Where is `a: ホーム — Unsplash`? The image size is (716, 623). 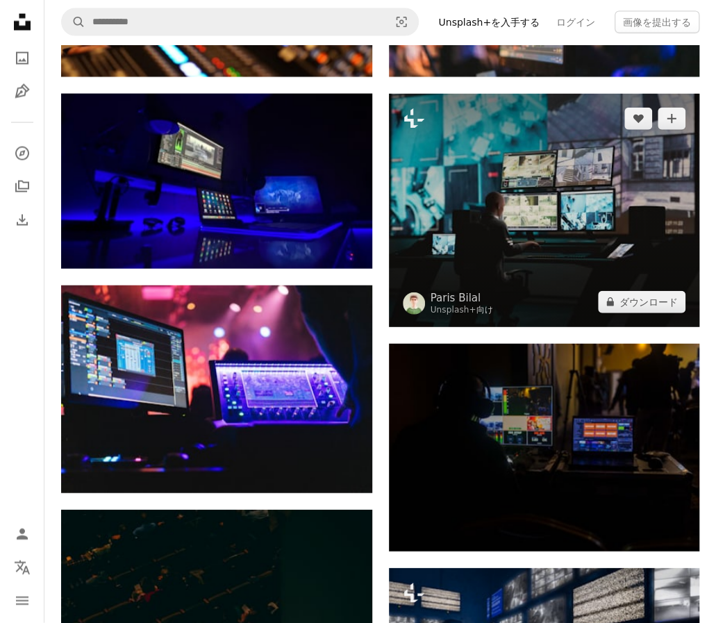
a: ホーム — Unsplash is located at coordinates (22, 24).